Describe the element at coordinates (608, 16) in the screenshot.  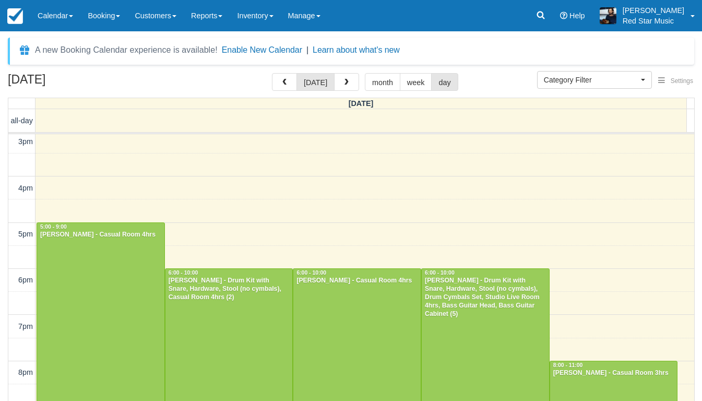
I see `img: A1` at that location.